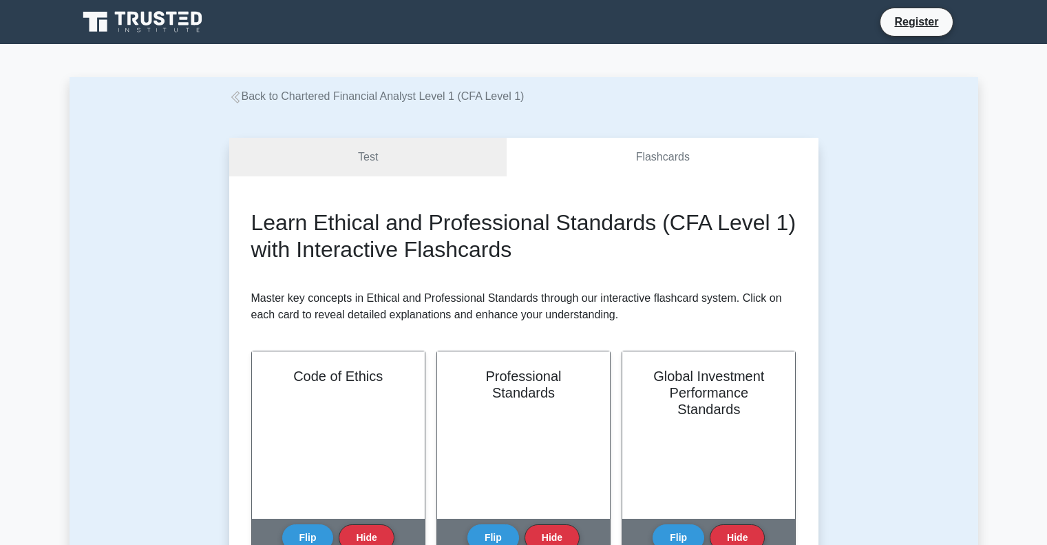  I want to click on a: Flashcards, so click(662, 157).